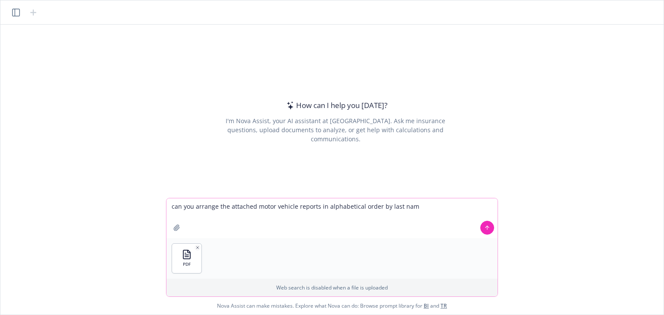  Describe the element at coordinates (332, 306) in the screenshot. I see `span: Nova Assist can make mistakes. Explore what Nova can do: Browse prompt library for and` at that location.